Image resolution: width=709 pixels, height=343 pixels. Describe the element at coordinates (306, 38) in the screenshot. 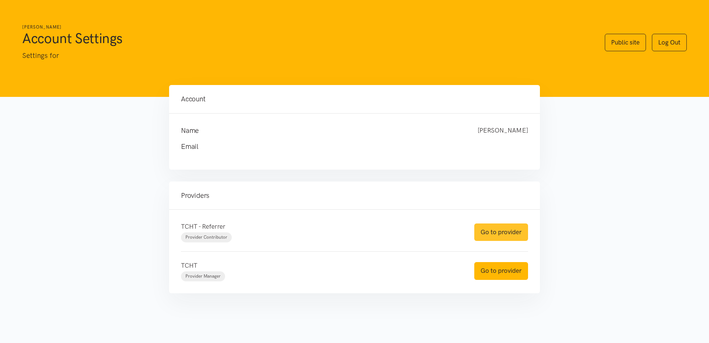

I see `h1: Account Settings` at that location.